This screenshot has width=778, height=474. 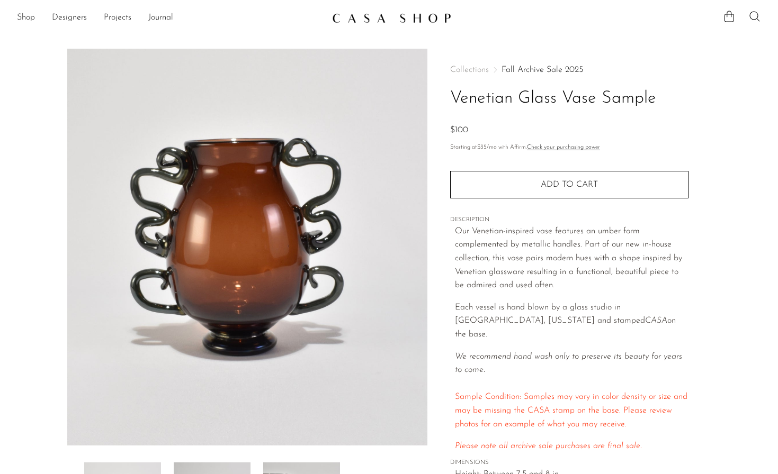 I want to click on img: Venetian Glass Vase Sample, so click(x=247, y=247).